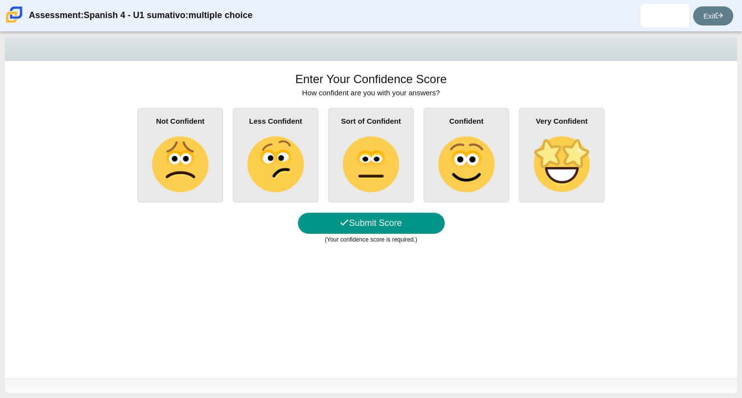 The width and height of the screenshot is (742, 398). What do you see at coordinates (275, 121) in the screenshot?
I see `b: Less Confident` at bounding box center [275, 121].